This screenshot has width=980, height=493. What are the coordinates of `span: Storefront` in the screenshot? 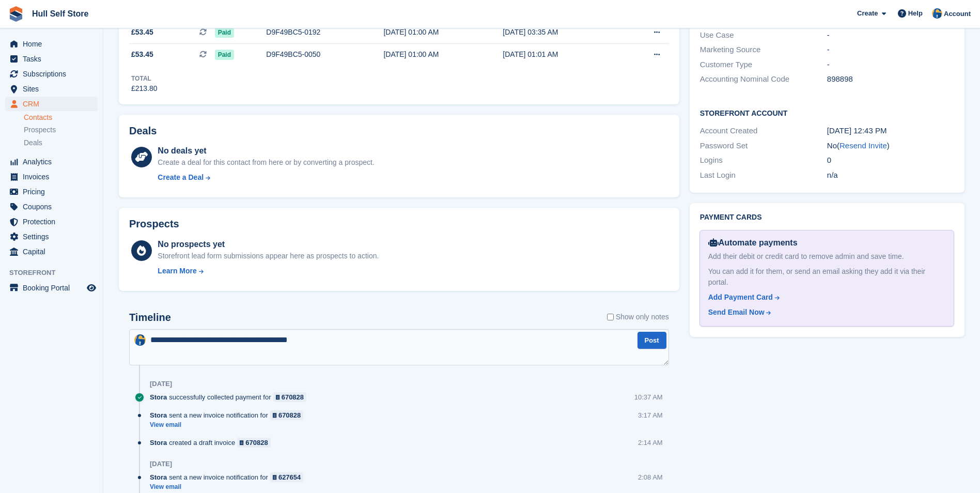 It's located at (56, 273).